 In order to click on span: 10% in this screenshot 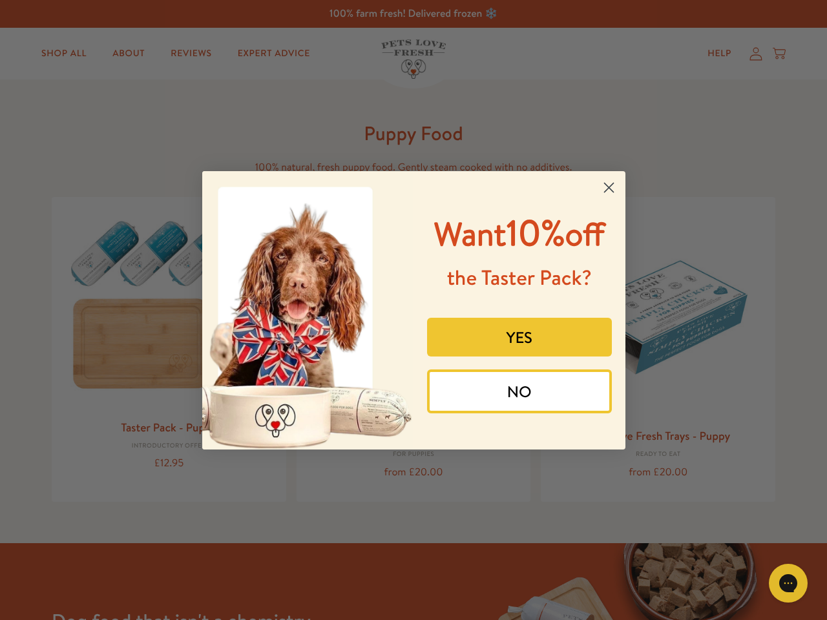, I will do `click(519, 232)`.